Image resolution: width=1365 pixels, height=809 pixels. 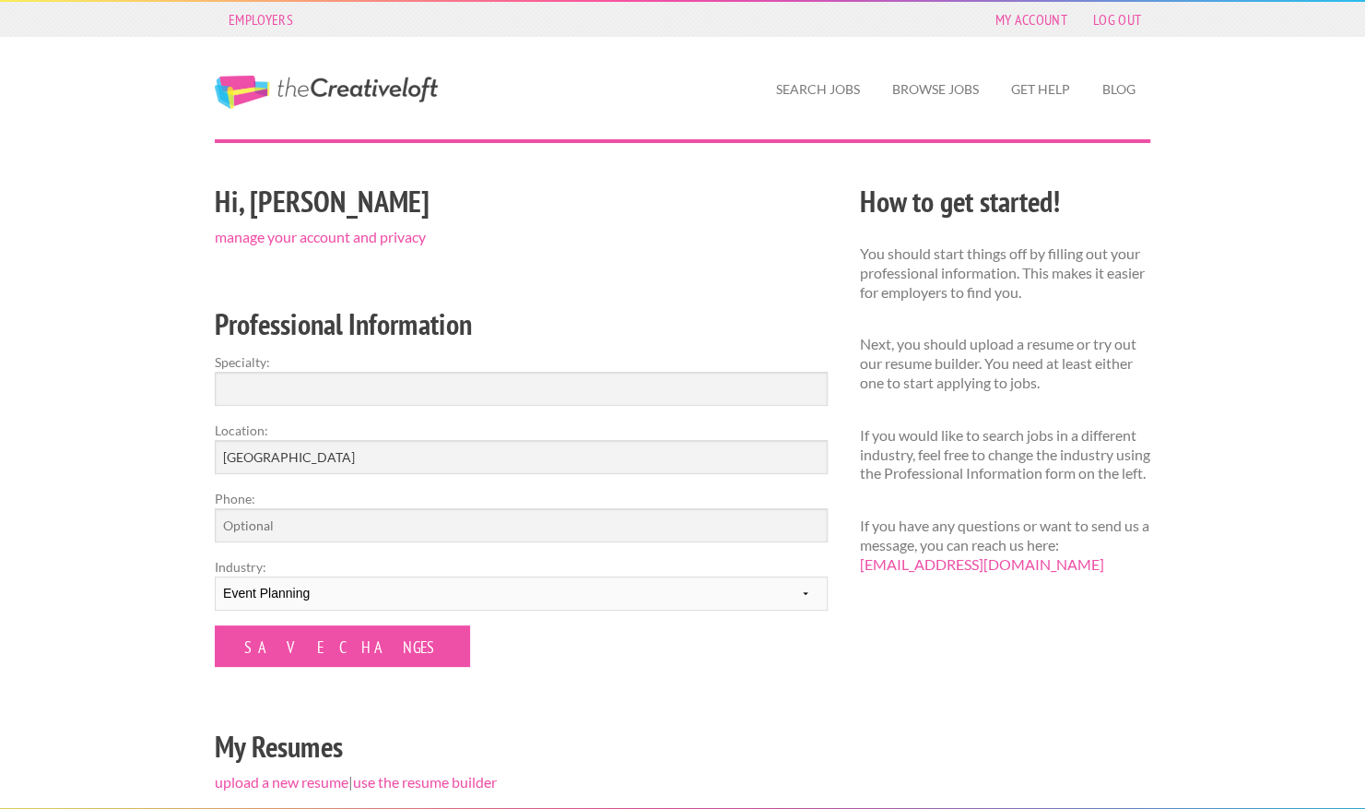 What do you see at coordinates (261, 19) in the screenshot?
I see `a: Employers` at bounding box center [261, 19].